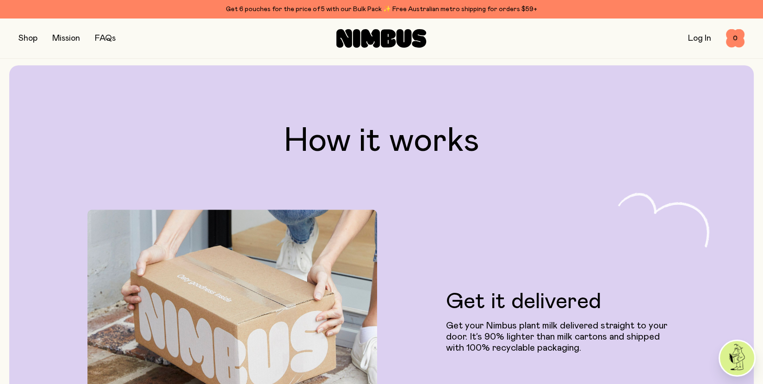 The image size is (763, 384). I want to click on h2: How it works, so click(381, 141).